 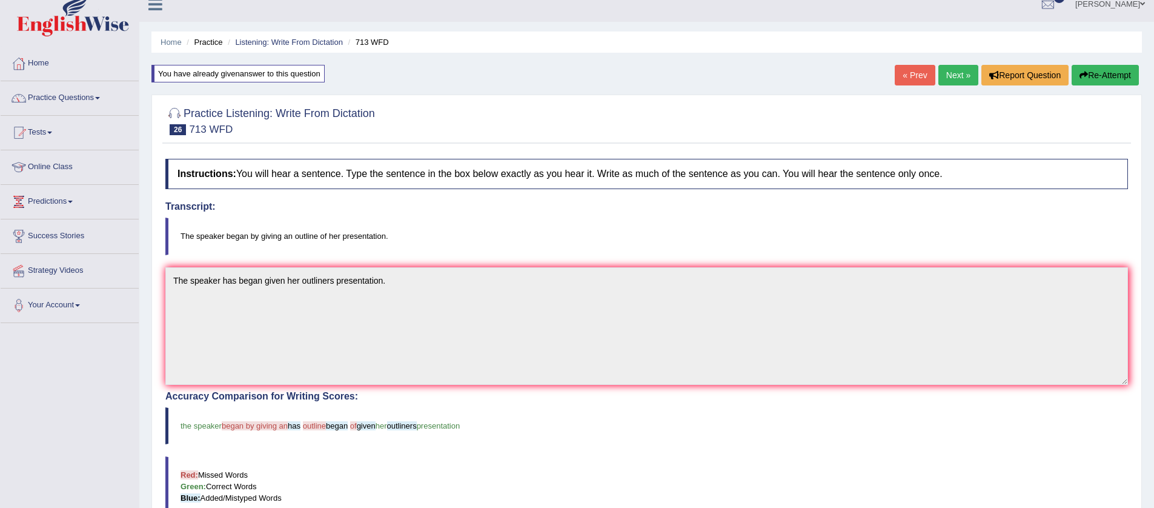 I want to click on a: Practice Questions, so click(x=70, y=96).